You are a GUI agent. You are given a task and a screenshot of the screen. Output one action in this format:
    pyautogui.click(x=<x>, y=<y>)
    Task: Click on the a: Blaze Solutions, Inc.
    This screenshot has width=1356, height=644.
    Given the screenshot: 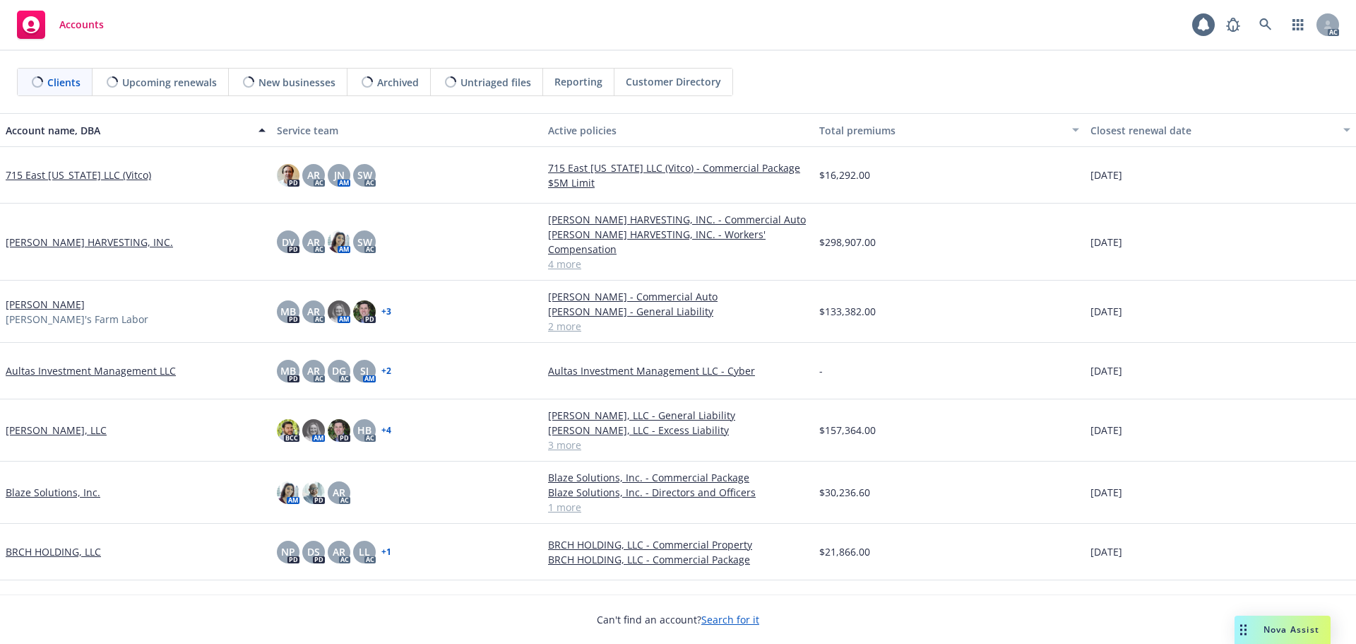 What is the action you would take?
    pyautogui.click(x=53, y=492)
    